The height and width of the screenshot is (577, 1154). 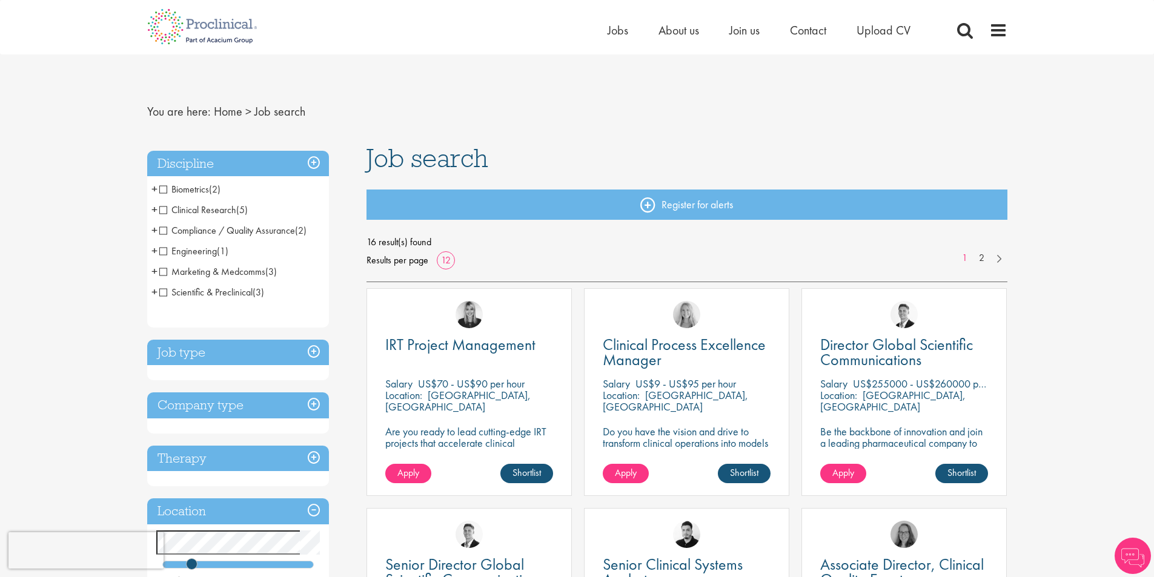 I want to click on div: Job type, so click(x=238, y=353).